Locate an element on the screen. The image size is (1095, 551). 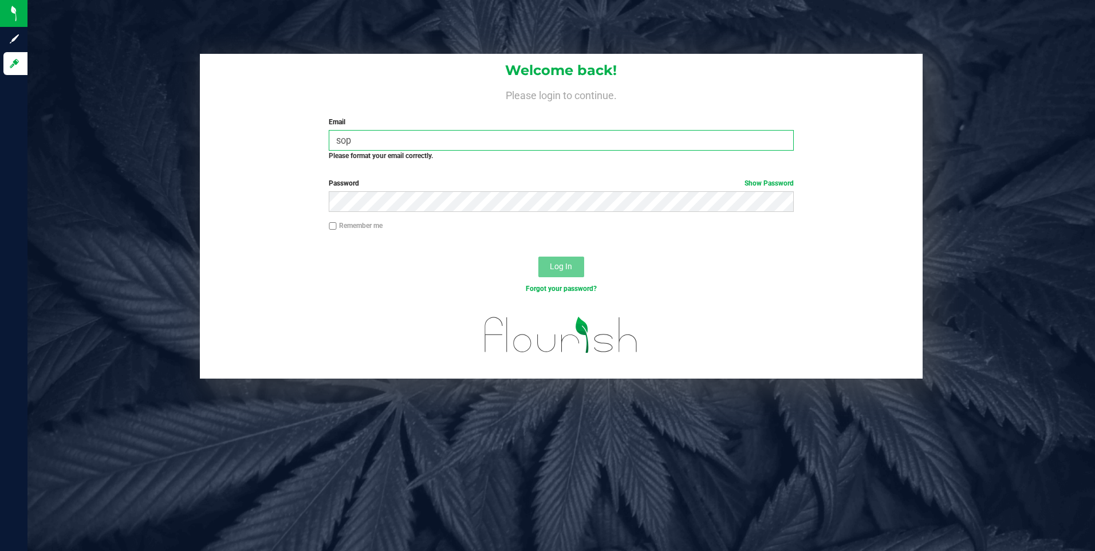
img: flourish_logo.svg is located at coordinates (561, 335).